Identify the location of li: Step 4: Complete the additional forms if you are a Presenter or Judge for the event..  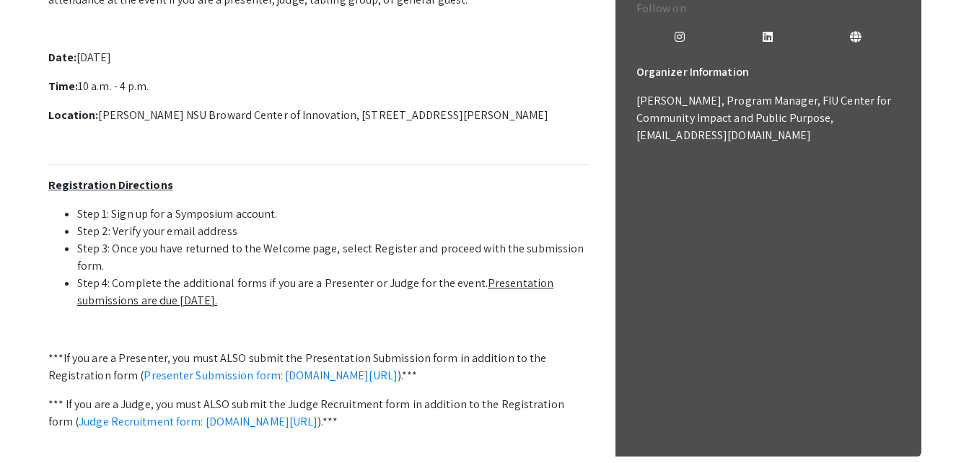
(333, 292).